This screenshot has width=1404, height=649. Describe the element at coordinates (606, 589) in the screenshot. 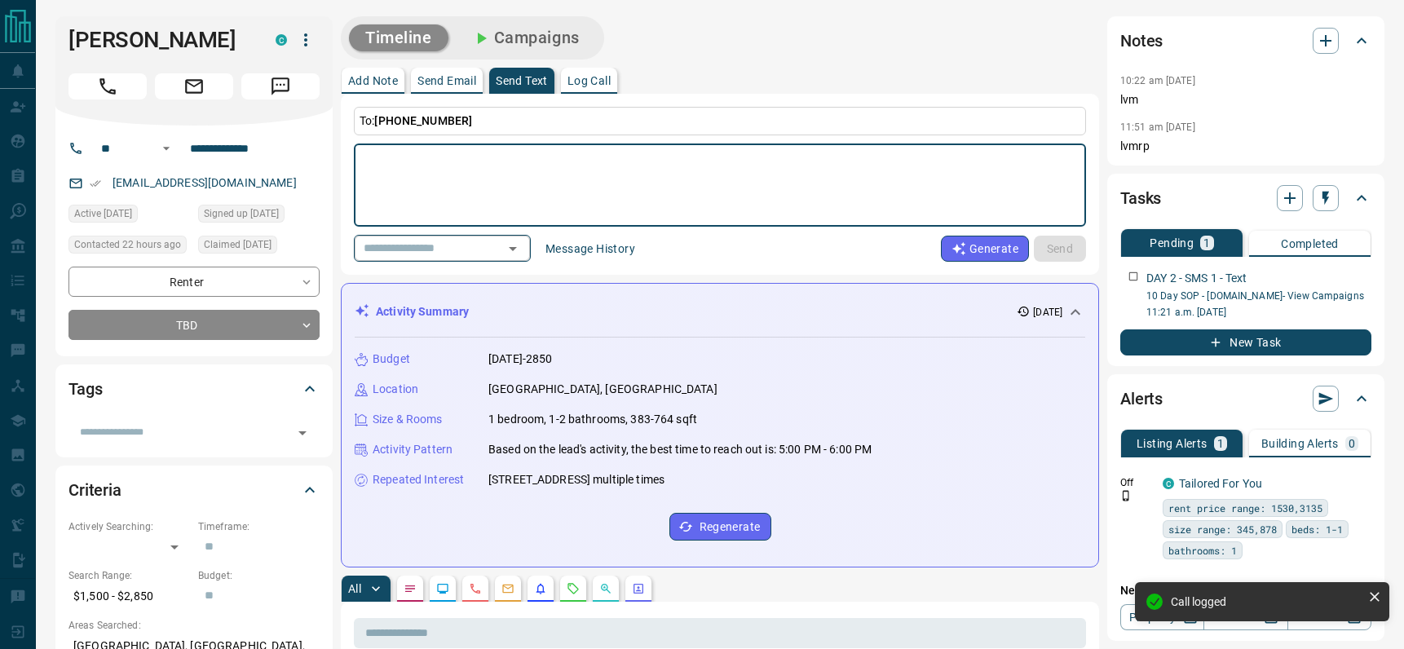

I see `svg: Opportunities` at that location.